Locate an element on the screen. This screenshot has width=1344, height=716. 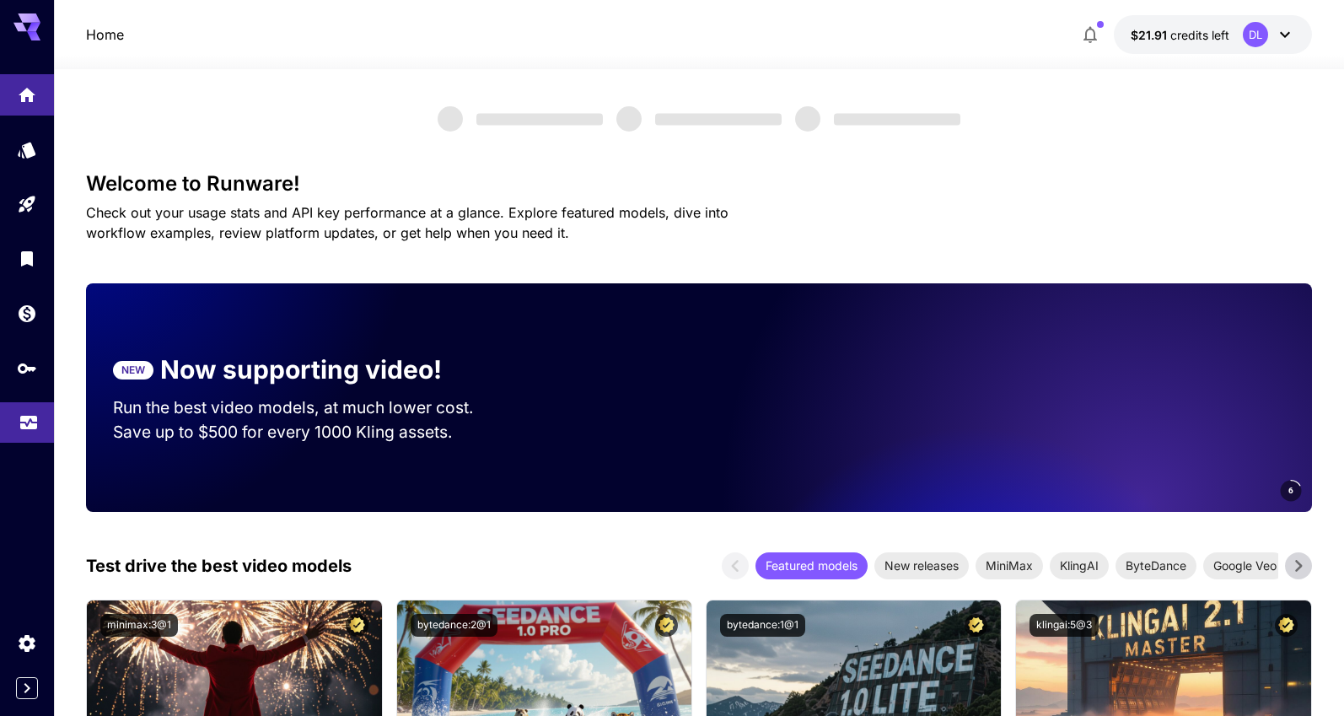
span: ByteDance is located at coordinates (1156, 565).